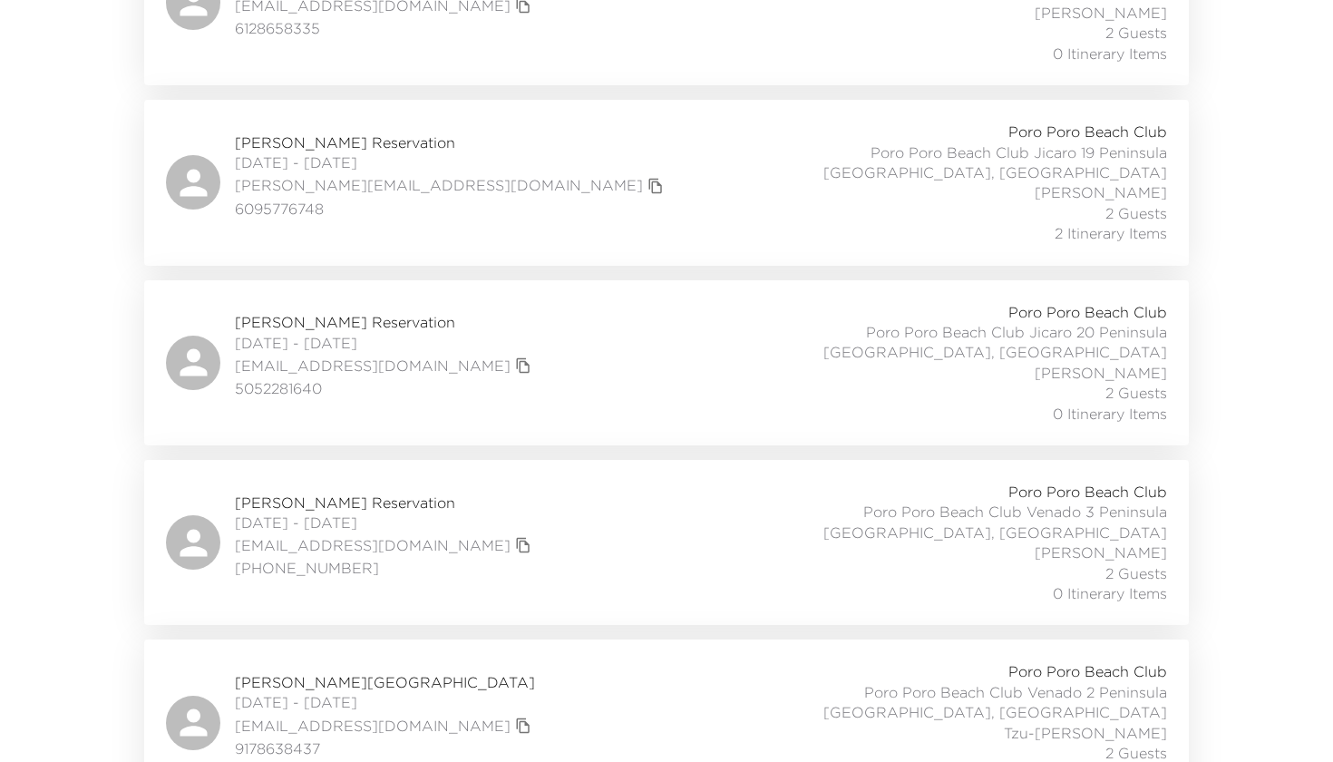 The width and height of the screenshot is (1333, 762). I want to click on span: 2 Itinerary Items, so click(1111, 233).